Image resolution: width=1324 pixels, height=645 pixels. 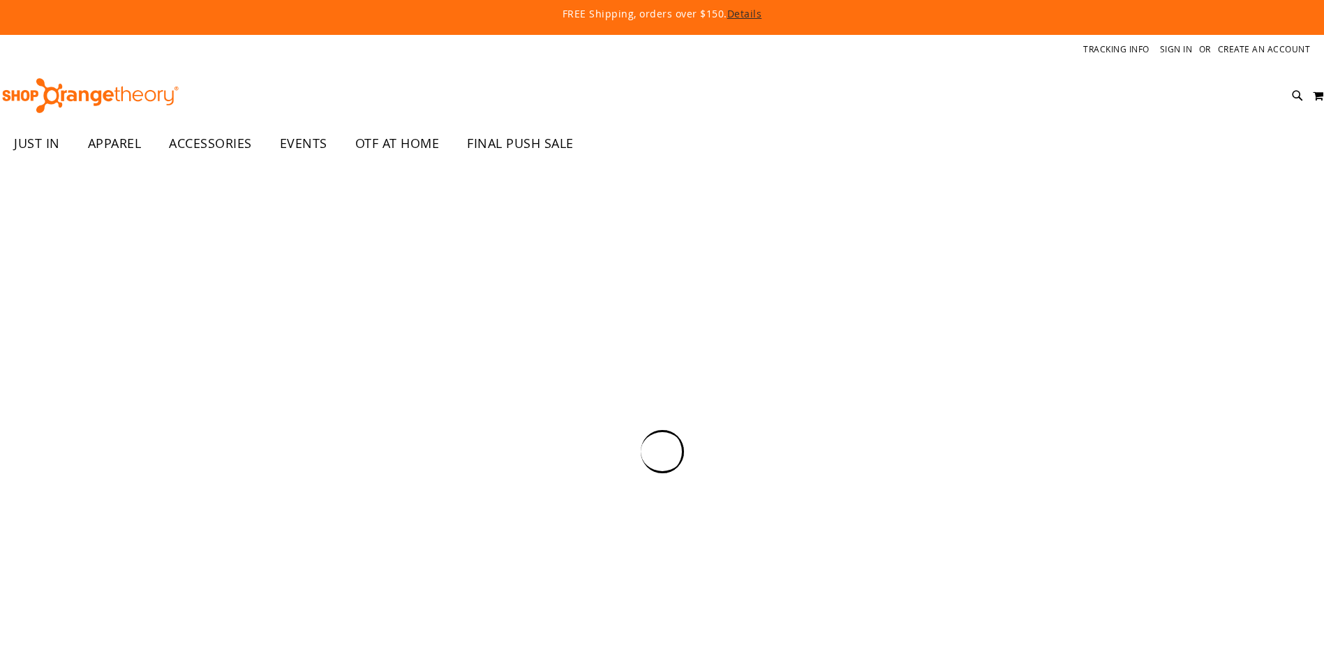 I want to click on a: ACCESSORIES, so click(x=210, y=144).